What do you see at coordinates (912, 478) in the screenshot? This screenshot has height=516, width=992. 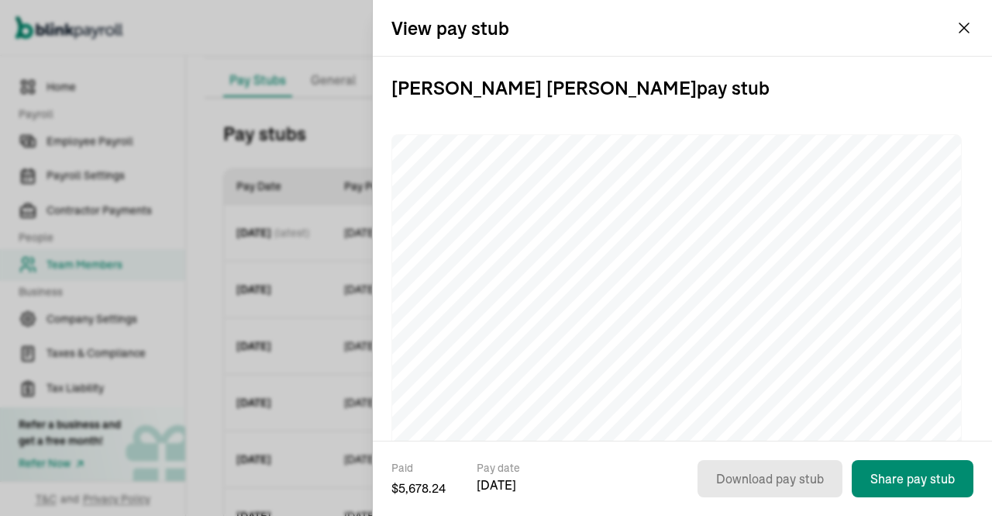 I see `button: Share pay stub` at bounding box center [912, 478].